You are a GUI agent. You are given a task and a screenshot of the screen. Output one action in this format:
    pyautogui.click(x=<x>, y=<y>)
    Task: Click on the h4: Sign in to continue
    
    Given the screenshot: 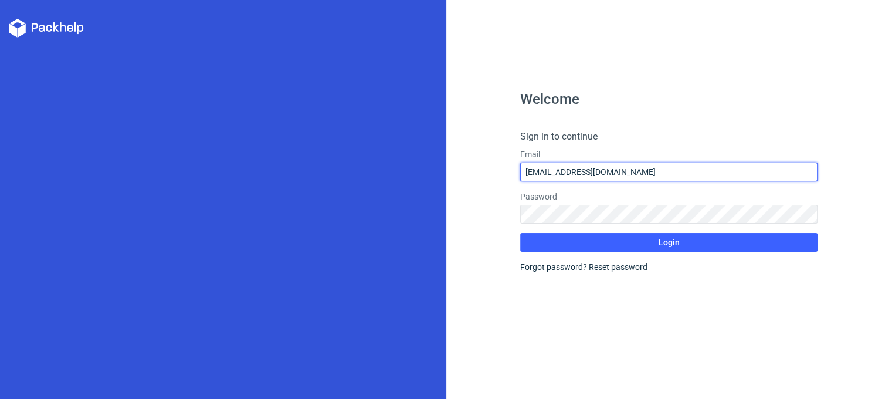 What is the action you would take?
    pyautogui.click(x=669, y=137)
    